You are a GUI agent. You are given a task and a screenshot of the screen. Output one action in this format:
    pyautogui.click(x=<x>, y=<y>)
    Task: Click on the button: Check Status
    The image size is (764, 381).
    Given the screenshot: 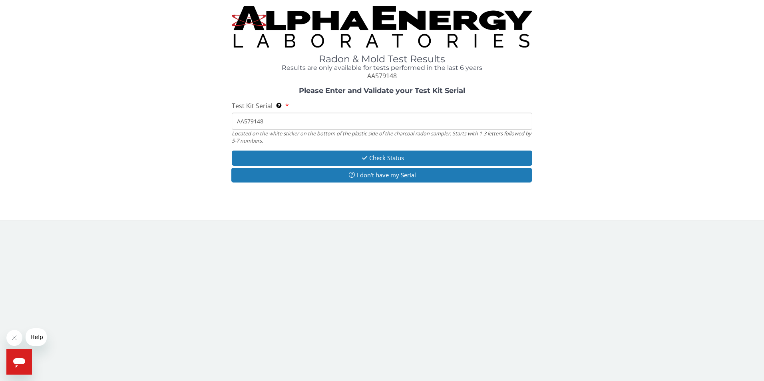 What is the action you would take?
    pyautogui.click(x=382, y=158)
    